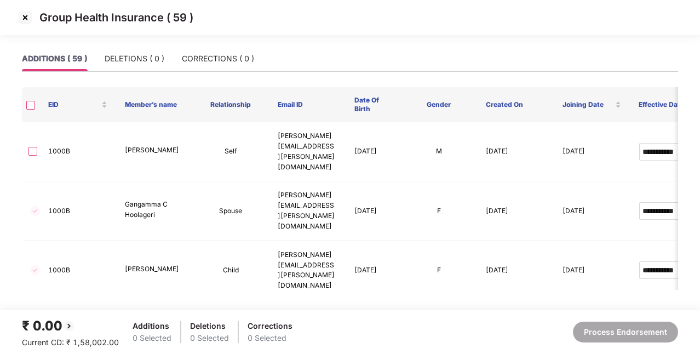 The height and width of the screenshot is (354, 700). I want to click on th: Created On, so click(515, 105).